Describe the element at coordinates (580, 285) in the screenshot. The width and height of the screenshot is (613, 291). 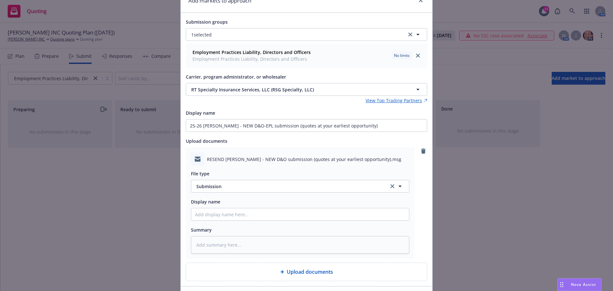
I see `button: Nova Assist` at that location.